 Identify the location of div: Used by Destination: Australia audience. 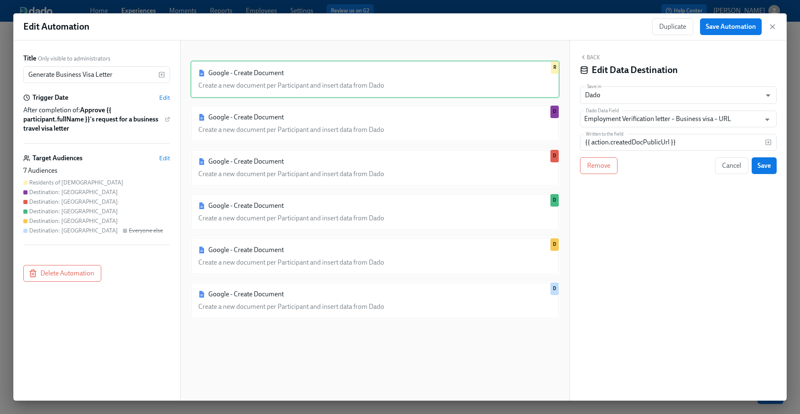
(555, 112).